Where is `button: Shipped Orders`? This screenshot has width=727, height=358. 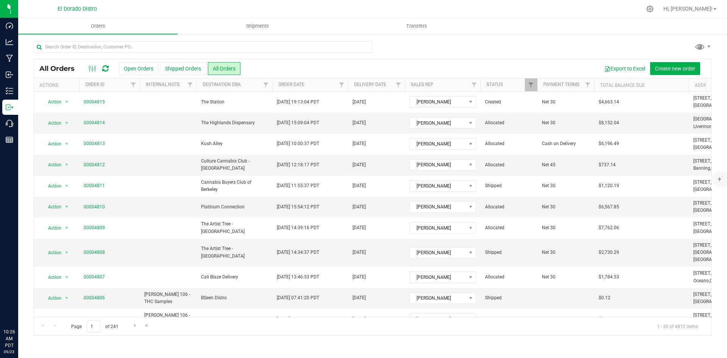
button: Shipped Orders is located at coordinates (183, 68).